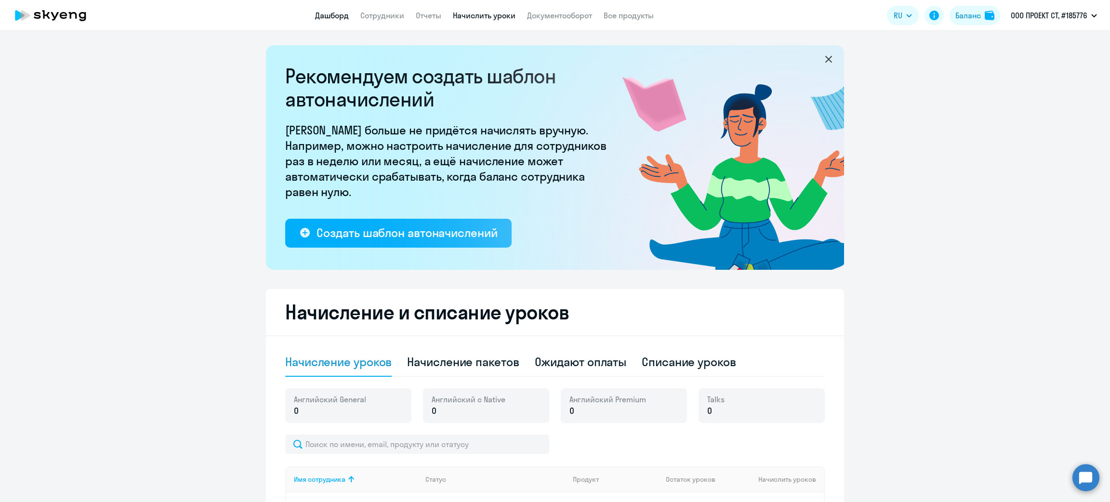 This screenshot has width=1110, height=502. I want to click on h2: Рекомендуем создать шаблон автоначислений, so click(449, 88).